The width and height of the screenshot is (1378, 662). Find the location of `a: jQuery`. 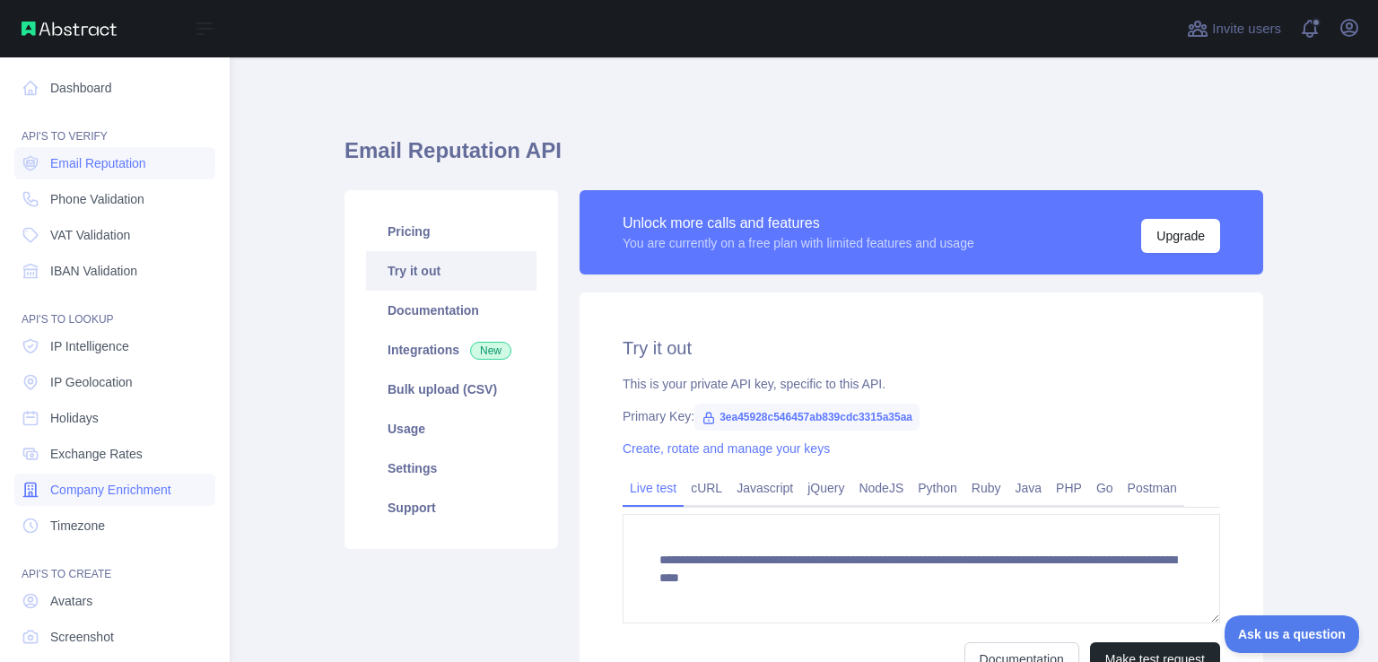

a: jQuery is located at coordinates (825, 488).